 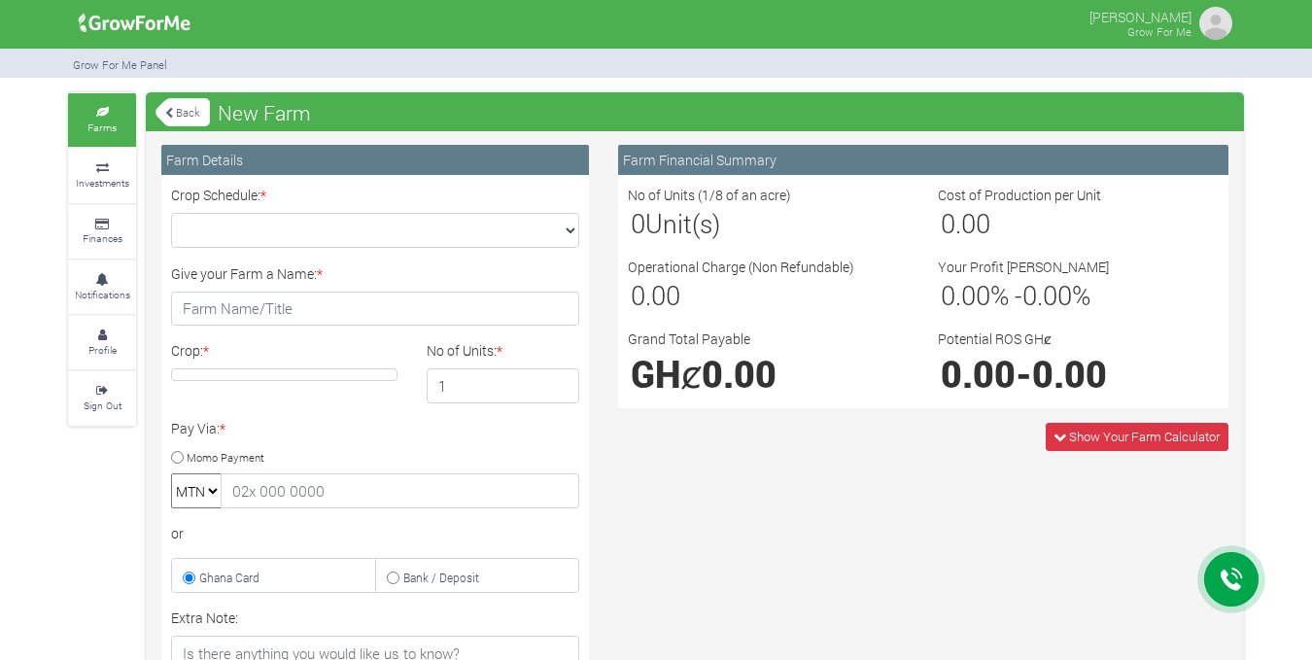 What do you see at coordinates (198, 428) in the screenshot?
I see `label: Pay Via:` at bounding box center [198, 428].